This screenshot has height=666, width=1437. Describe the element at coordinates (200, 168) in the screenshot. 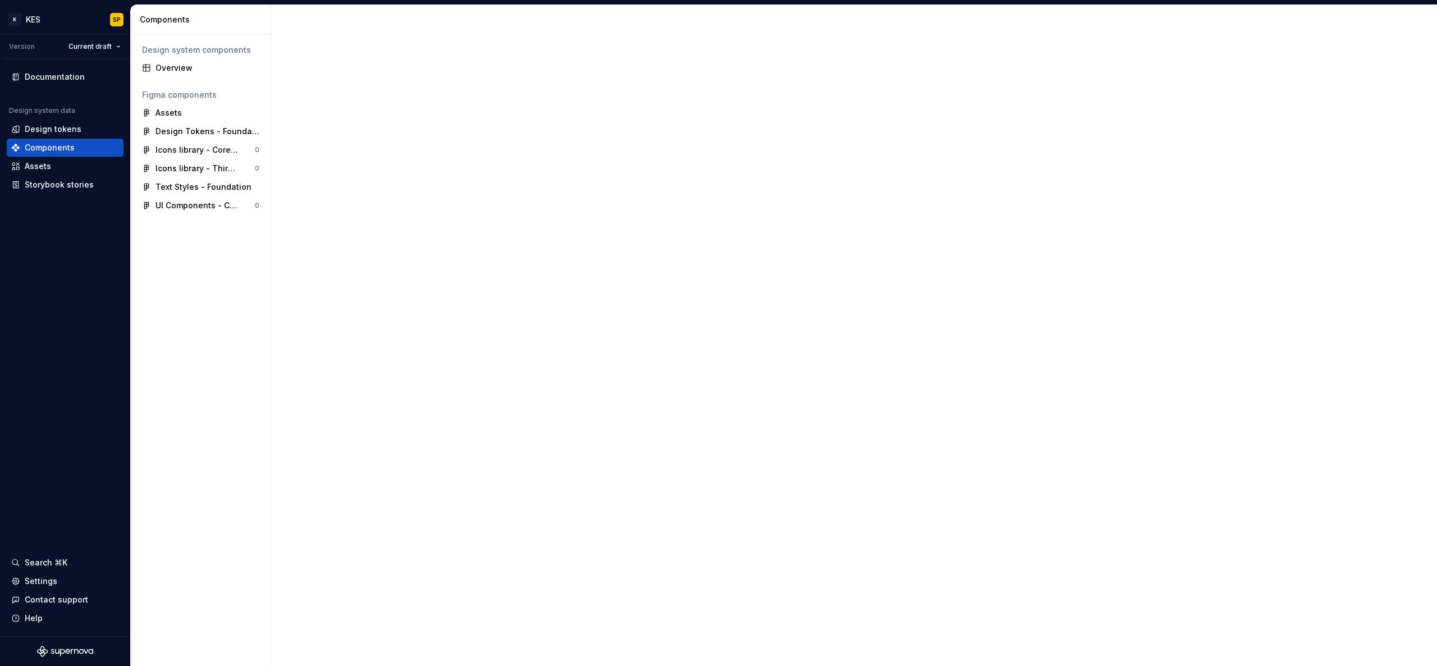

I see `a: Icons library - Third Party Icons0` at that location.